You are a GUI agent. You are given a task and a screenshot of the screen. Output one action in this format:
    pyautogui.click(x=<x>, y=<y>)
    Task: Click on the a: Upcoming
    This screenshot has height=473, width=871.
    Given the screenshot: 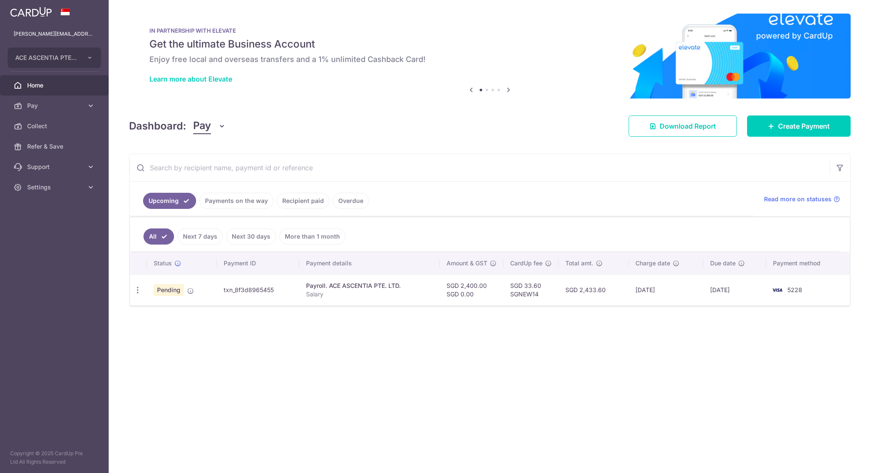 What is the action you would take?
    pyautogui.click(x=169, y=201)
    